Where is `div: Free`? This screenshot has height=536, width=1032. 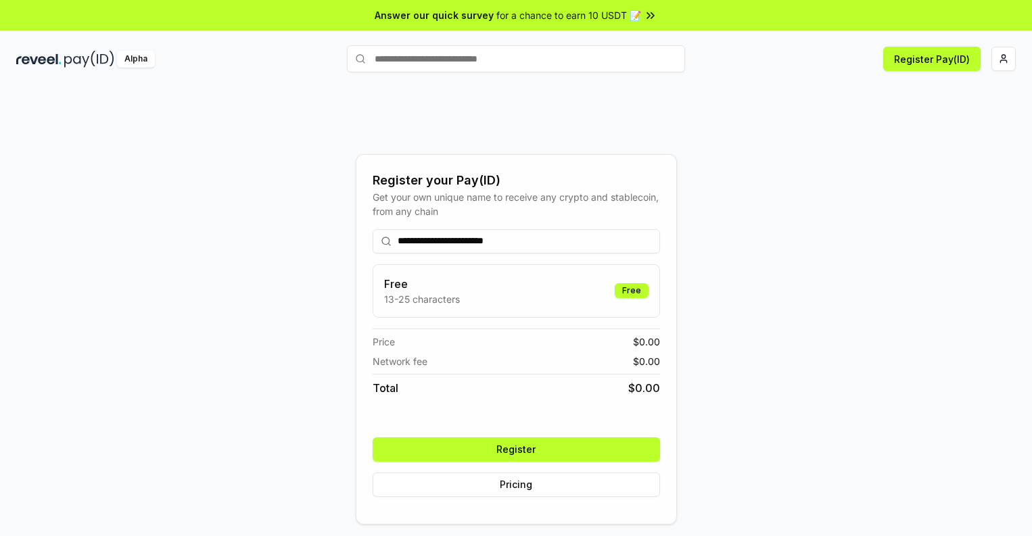 div: Free is located at coordinates (632, 291).